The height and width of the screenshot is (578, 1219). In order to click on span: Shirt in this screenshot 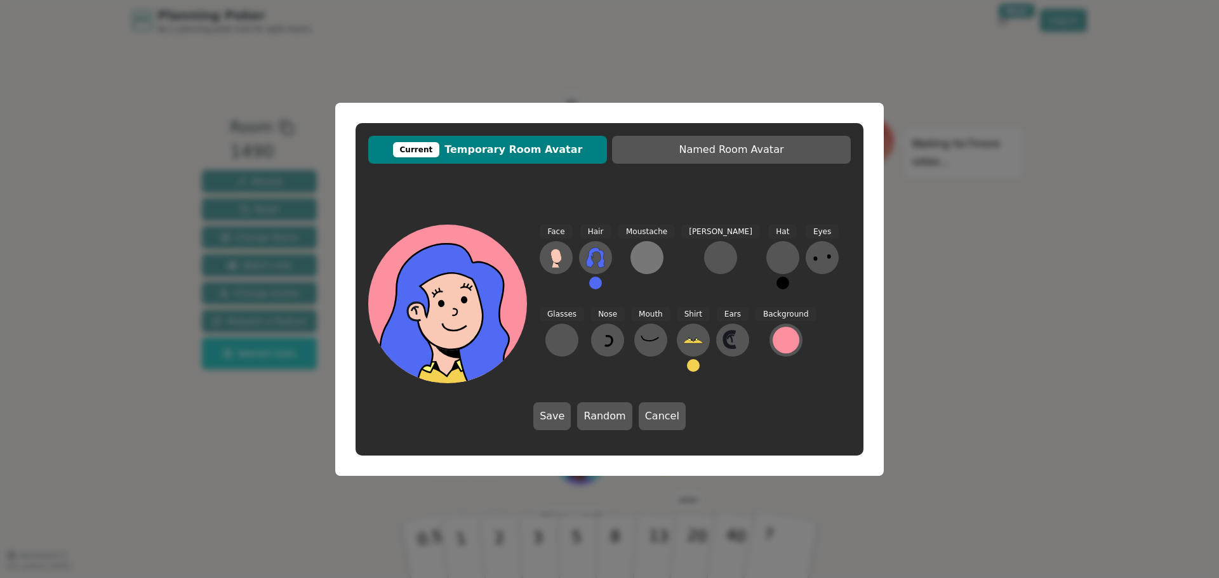, I will do `click(693, 314)`.